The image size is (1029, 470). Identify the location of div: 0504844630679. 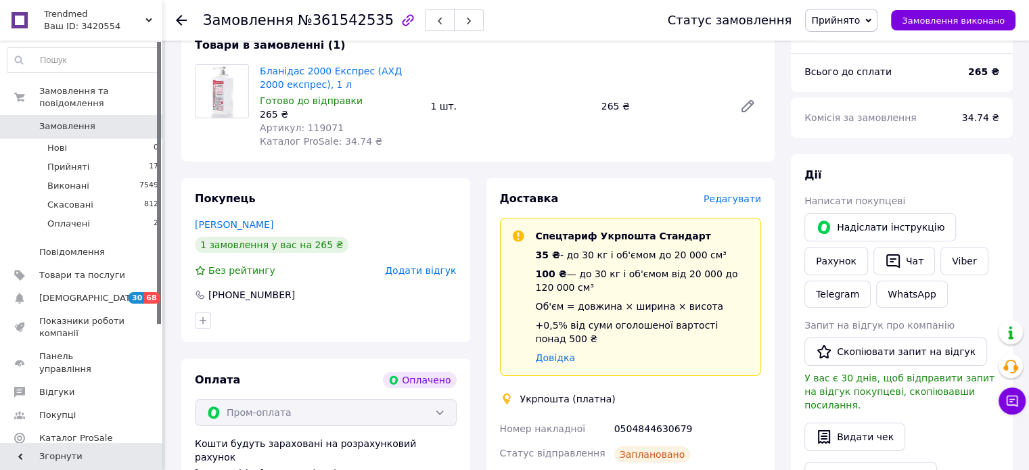
(688, 429).